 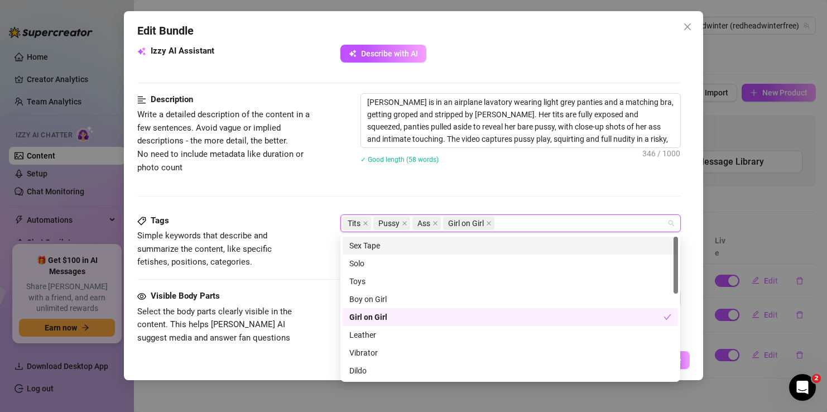 What do you see at coordinates (182, 51) in the screenshot?
I see `strong: Izzy AI Assistant` at bounding box center [182, 51].